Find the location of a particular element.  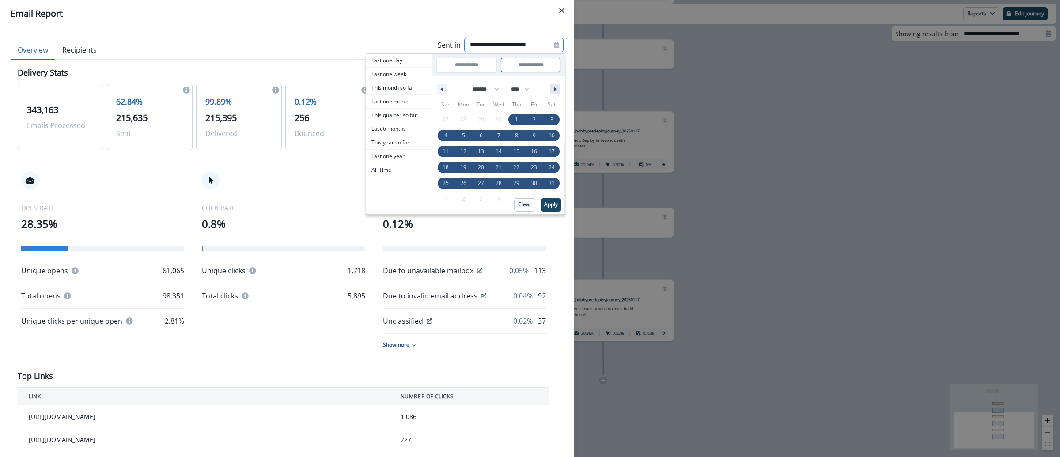

span: 10 is located at coordinates (552, 136).